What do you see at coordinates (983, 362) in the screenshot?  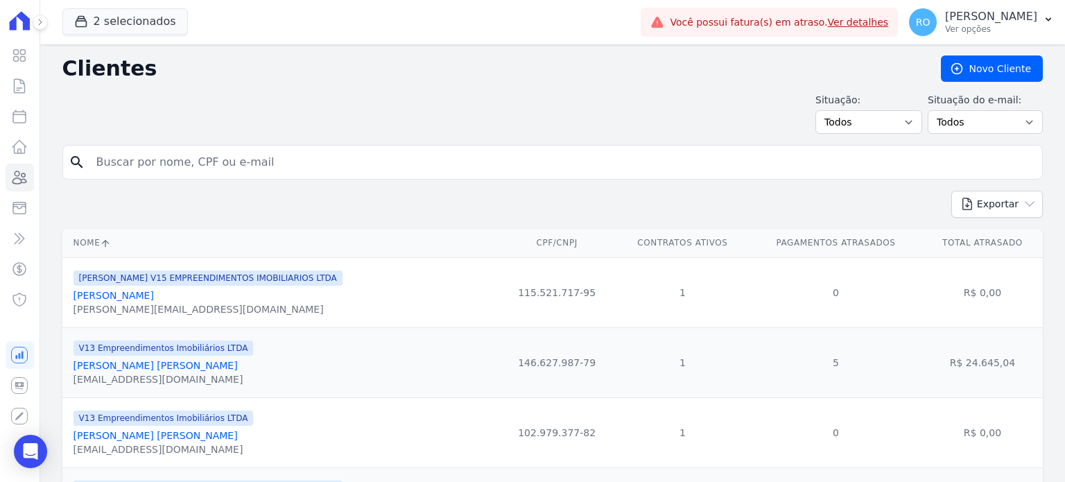 I see `td: R$ 24.645,04` at bounding box center [983, 362].